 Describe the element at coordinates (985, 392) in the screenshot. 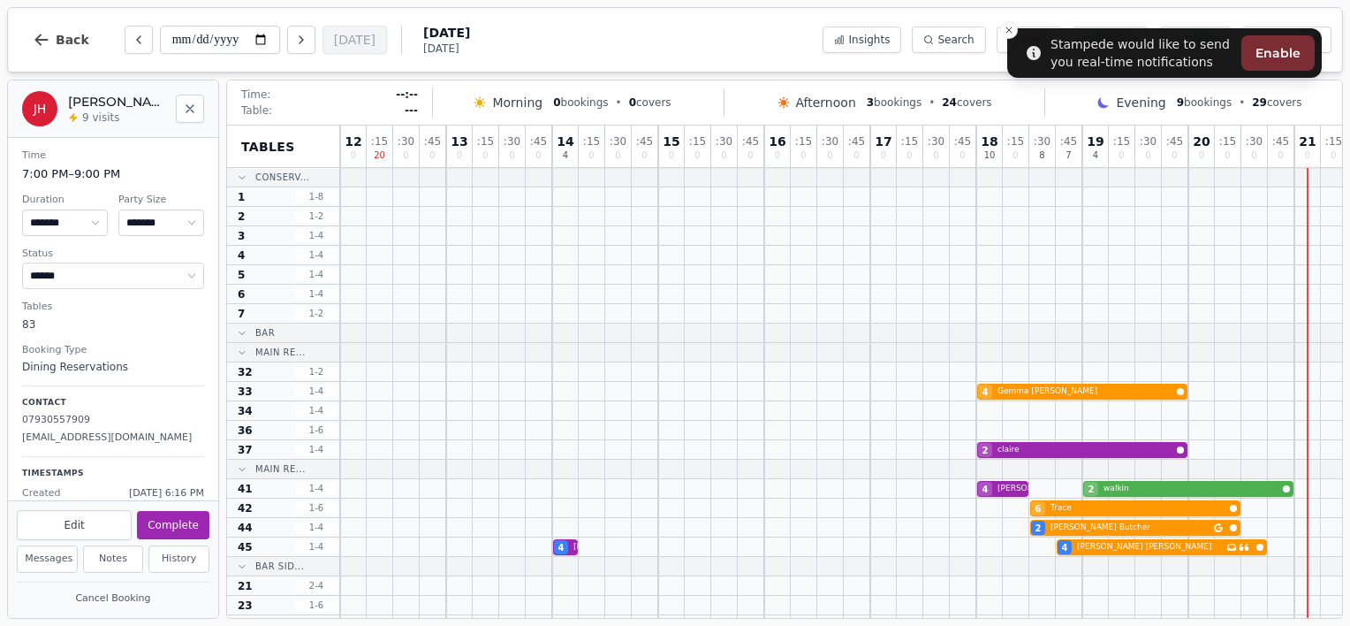

I see `span: 4` at that location.